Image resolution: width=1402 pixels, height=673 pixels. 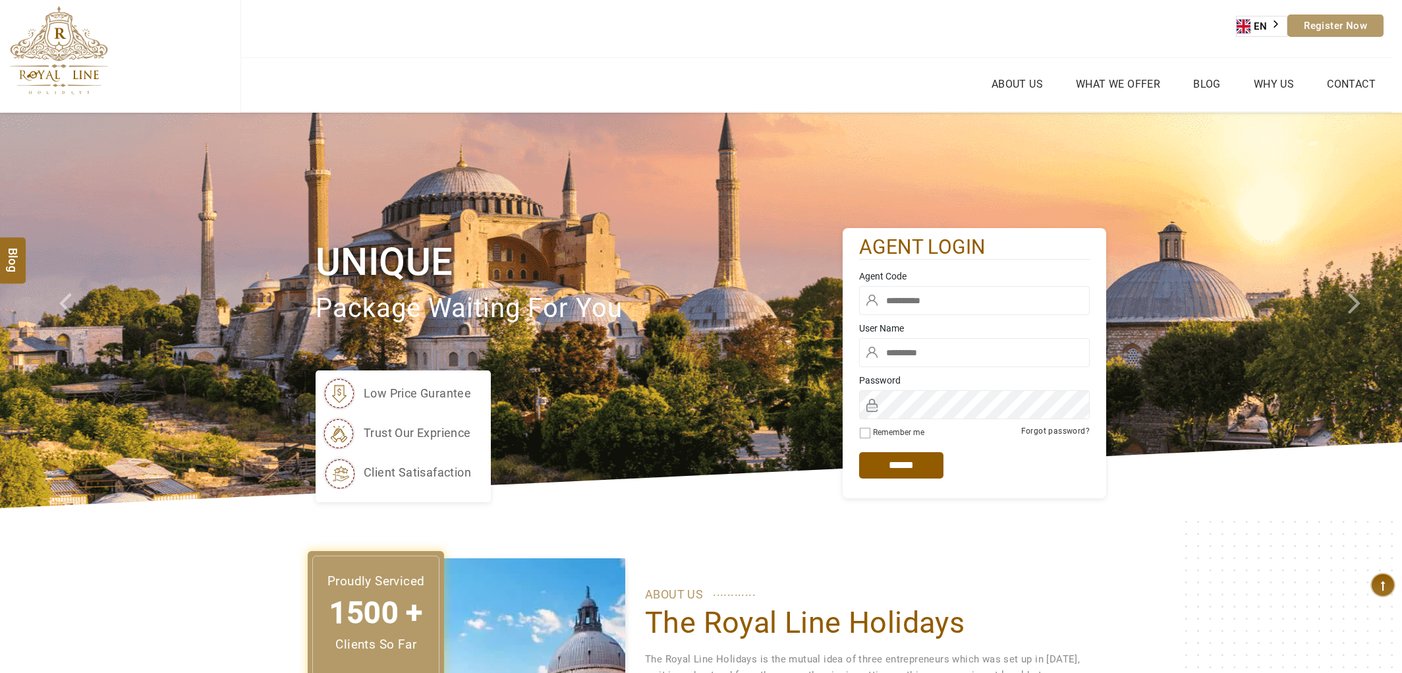 What do you see at coordinates (866, 623) in the screenshot?
I see `h1: The Royal Line Holidays` at bounding box center [866, 623].